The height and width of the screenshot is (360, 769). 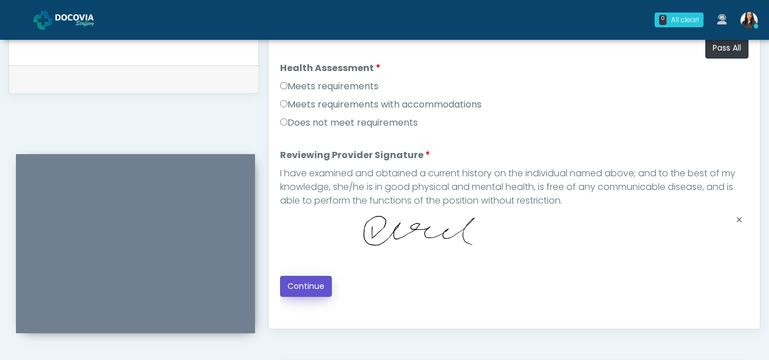 What do you see at coordinates (397, 234) in the screenshot?
I see `img: wIKqE4AAAAGSURBVAMAy+fnDdQN3doAAAAASUVORK5CYII=` at bounding box center [397, 234].